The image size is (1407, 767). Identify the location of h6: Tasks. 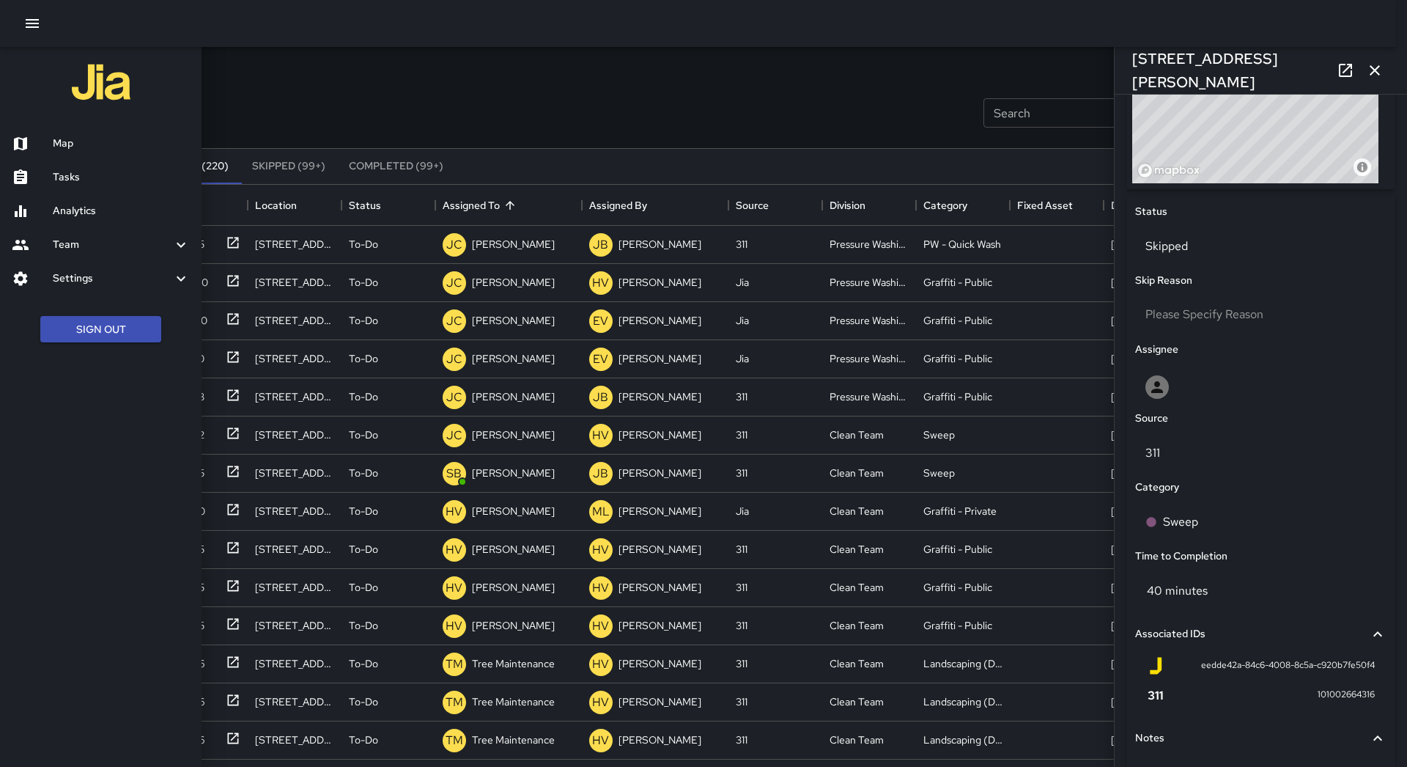
(121, 177).